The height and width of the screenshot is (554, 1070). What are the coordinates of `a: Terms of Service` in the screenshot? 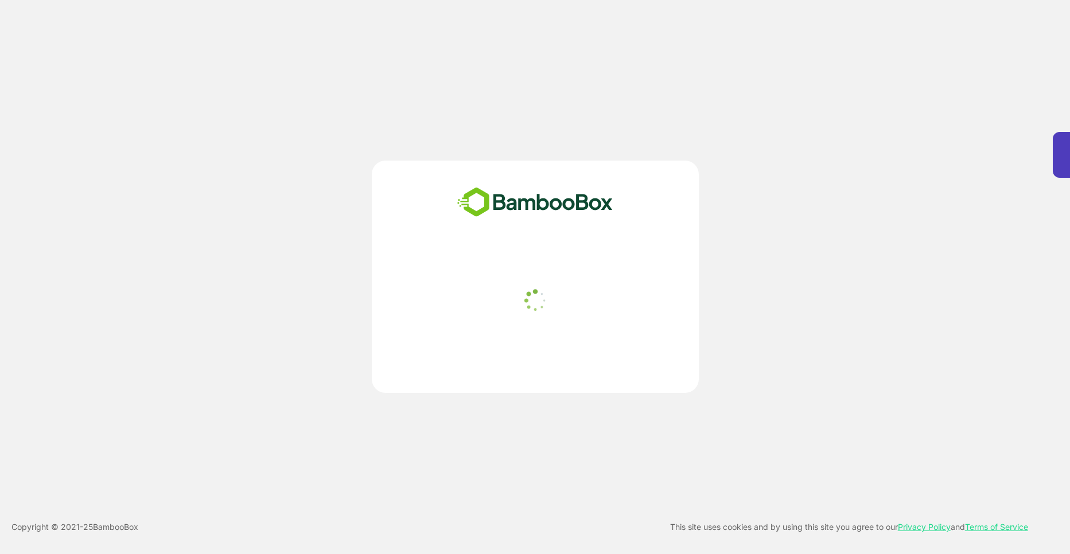 It's located at (996, 526).